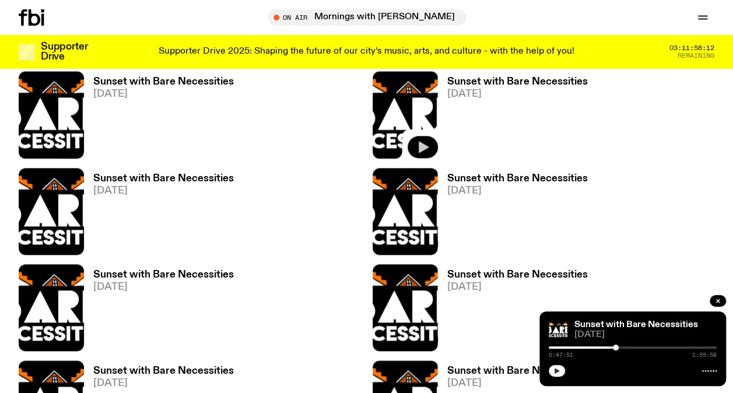 This screenshot has width=733, height=393. Describe the element at coordinates (366, 52) in the screenshot. I see `p: Supporter Drive 2025: Shaping the future of our city’s music, arts, and culture - with the help o...` at that location.